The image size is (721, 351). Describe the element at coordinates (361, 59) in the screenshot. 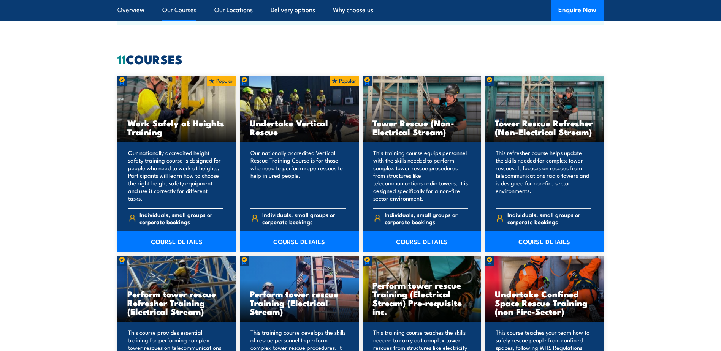

I see `h2: COURSES` at that location.